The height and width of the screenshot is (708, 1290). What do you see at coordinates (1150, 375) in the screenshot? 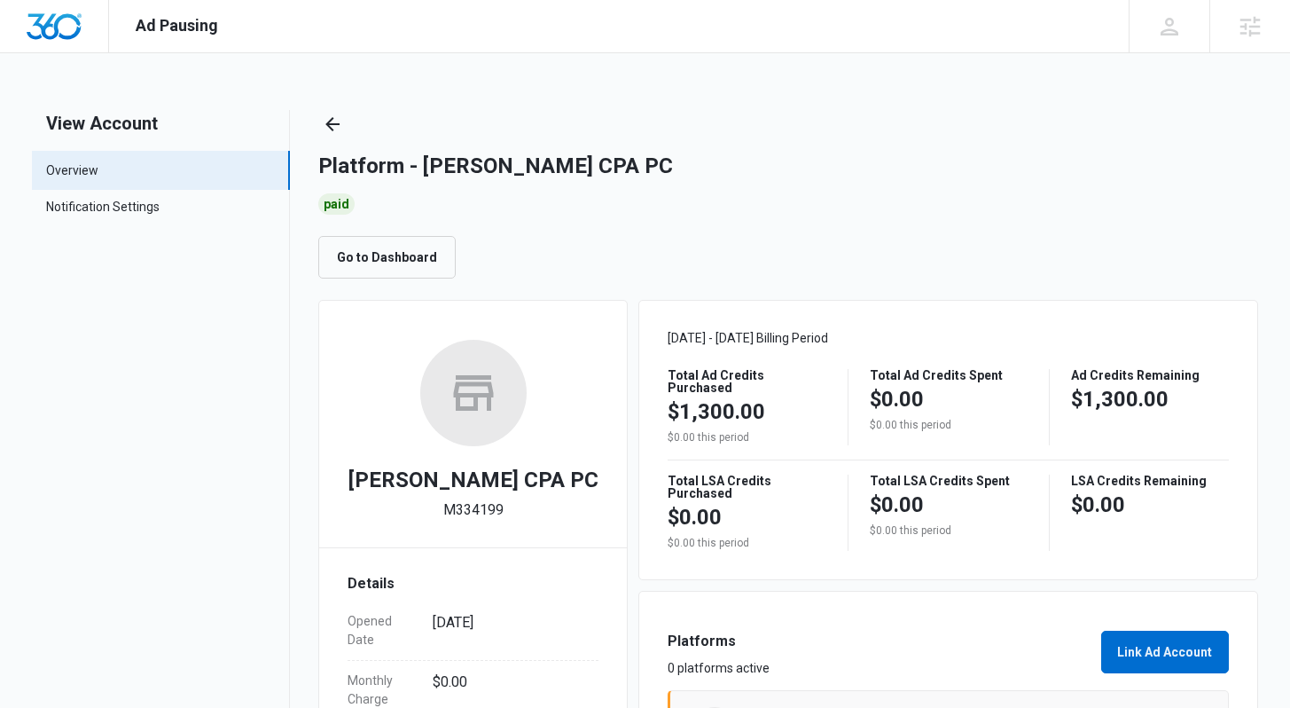
I see `p: Ad Credits Remaining` at bounding box center [1150, 375].